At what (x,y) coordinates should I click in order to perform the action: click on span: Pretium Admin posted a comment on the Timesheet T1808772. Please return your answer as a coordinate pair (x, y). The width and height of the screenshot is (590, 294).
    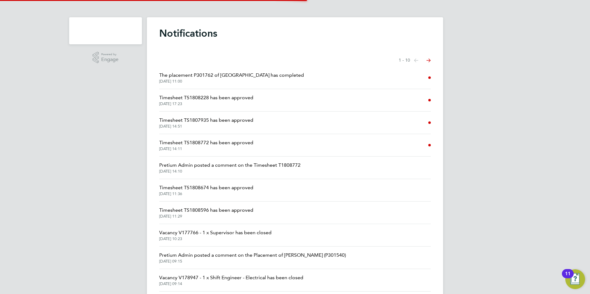
    Looking at the image, I should click on (230, 165).